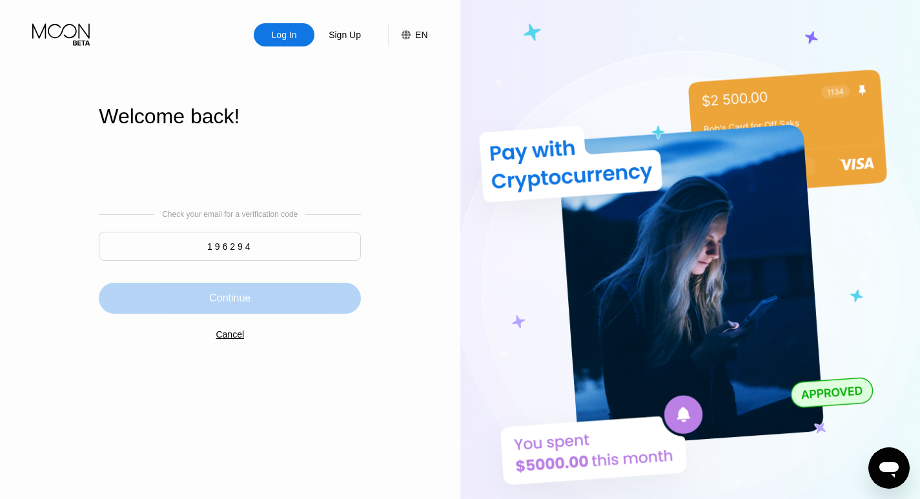 Image resolution: width=920 pixels, height=499 pixels. Describe the element at coordinates (230, 298) in the screenshot. I see `div: Continue` at that location.